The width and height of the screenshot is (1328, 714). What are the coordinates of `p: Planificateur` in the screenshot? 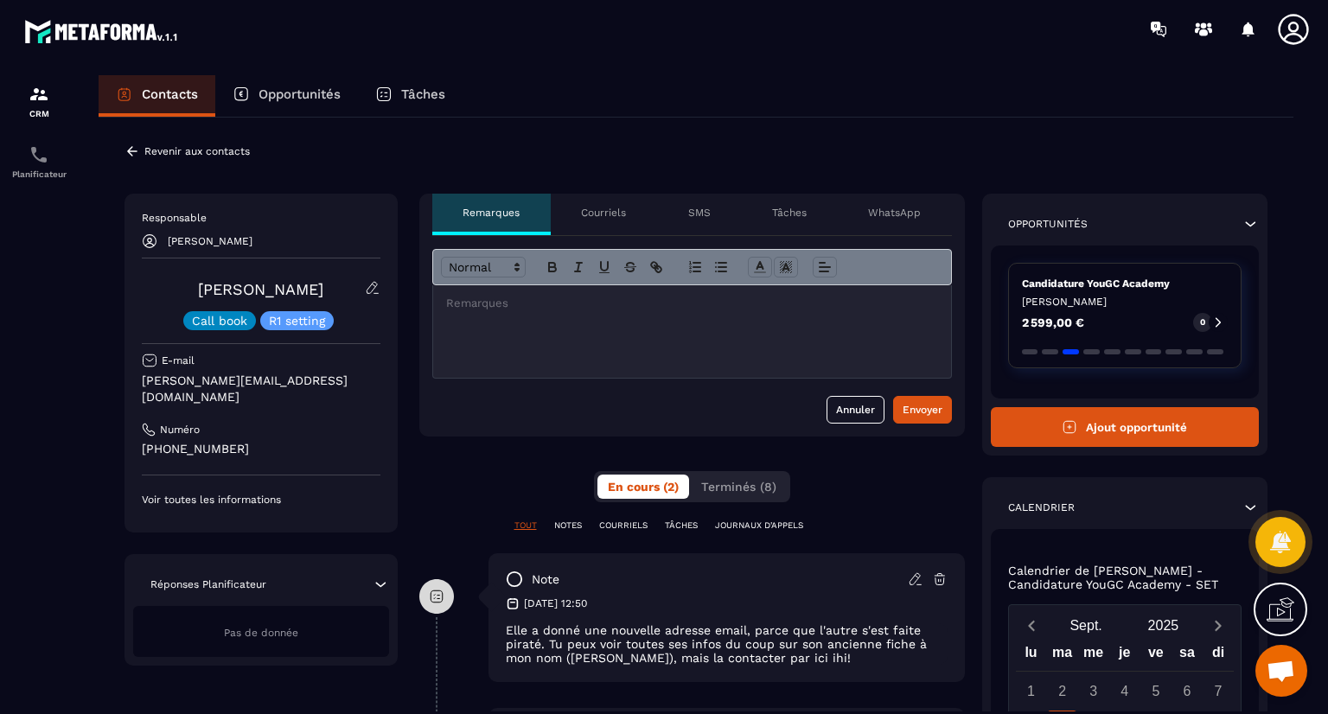 It's located at (39, 174).